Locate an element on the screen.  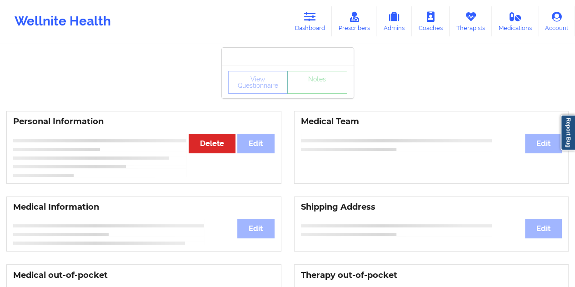
h3: Medical Team is located at coordinates (432, 121).